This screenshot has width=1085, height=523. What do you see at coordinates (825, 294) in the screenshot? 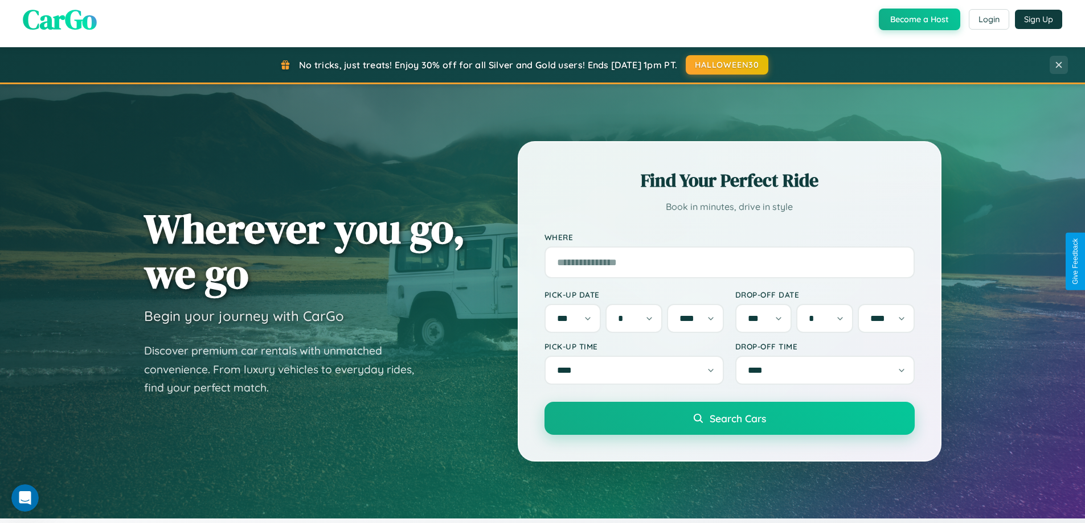
I see `label: Drop-off Date` at bounding box center [825, 294].